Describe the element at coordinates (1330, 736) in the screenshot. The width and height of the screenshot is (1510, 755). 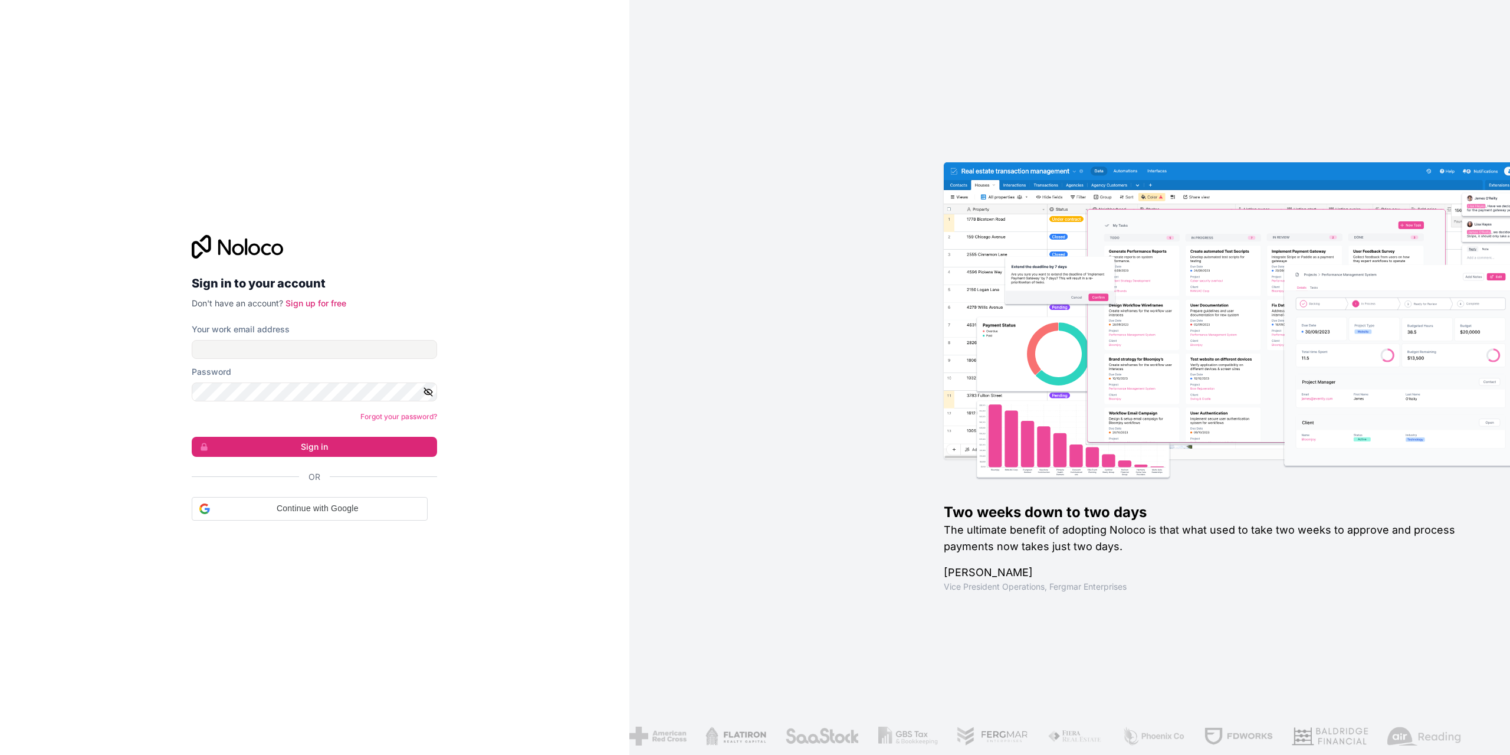
I see `img: /assets/baldridge-DxmPIwAm.png` at that location.